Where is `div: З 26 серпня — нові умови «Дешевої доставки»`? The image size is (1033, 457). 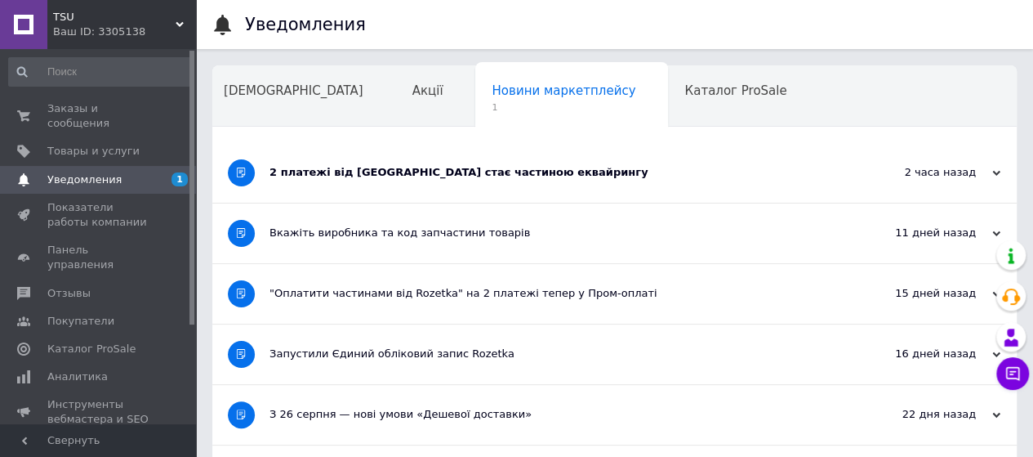
div: З 26 серпня — нові умови «Дешевої доставки» is located at coordinates (553, 414).